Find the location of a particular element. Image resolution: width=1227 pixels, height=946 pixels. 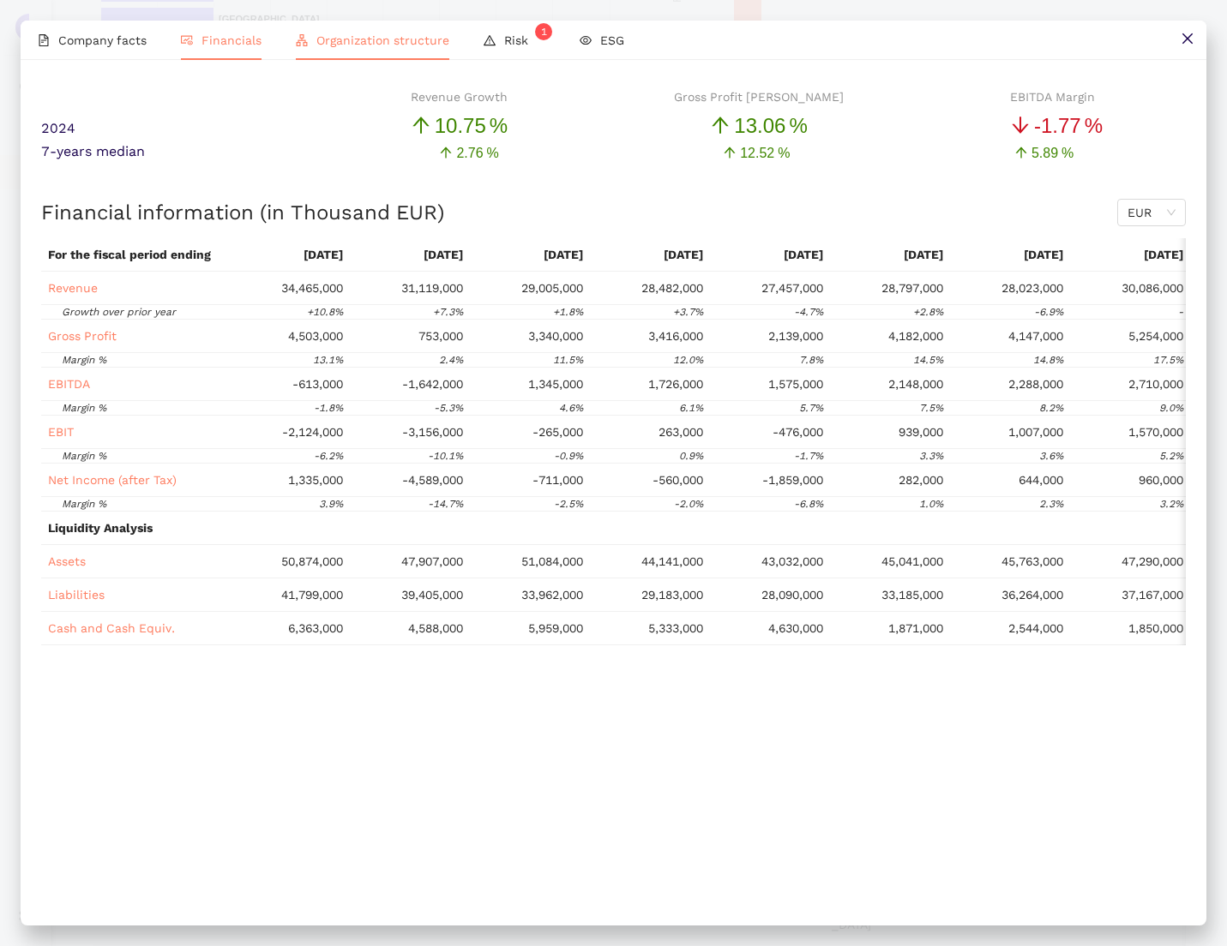

span: .75 is located at coordinates (471, 125).